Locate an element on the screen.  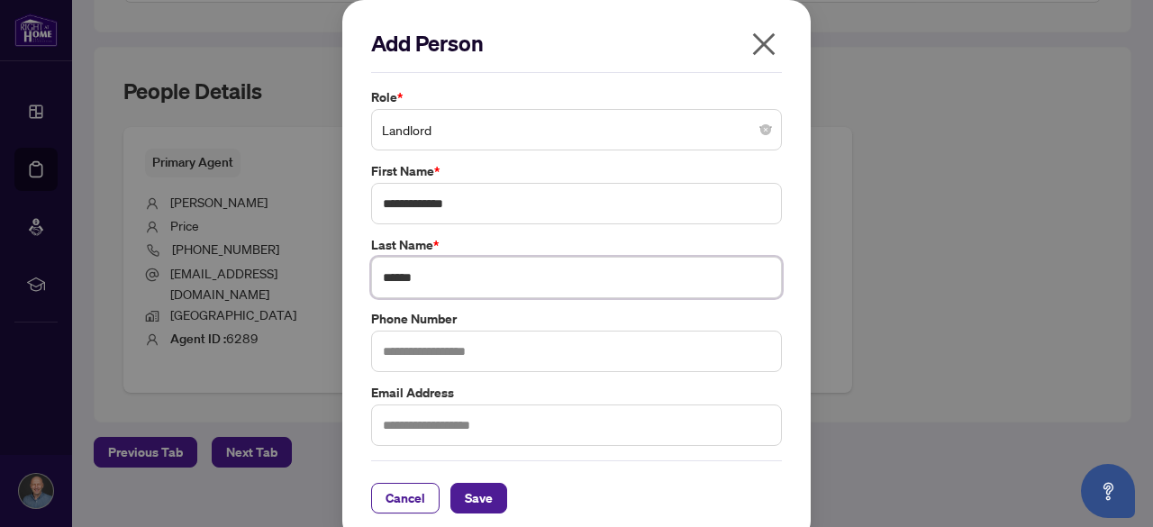
label: Role is located at coordinates (576, 97).